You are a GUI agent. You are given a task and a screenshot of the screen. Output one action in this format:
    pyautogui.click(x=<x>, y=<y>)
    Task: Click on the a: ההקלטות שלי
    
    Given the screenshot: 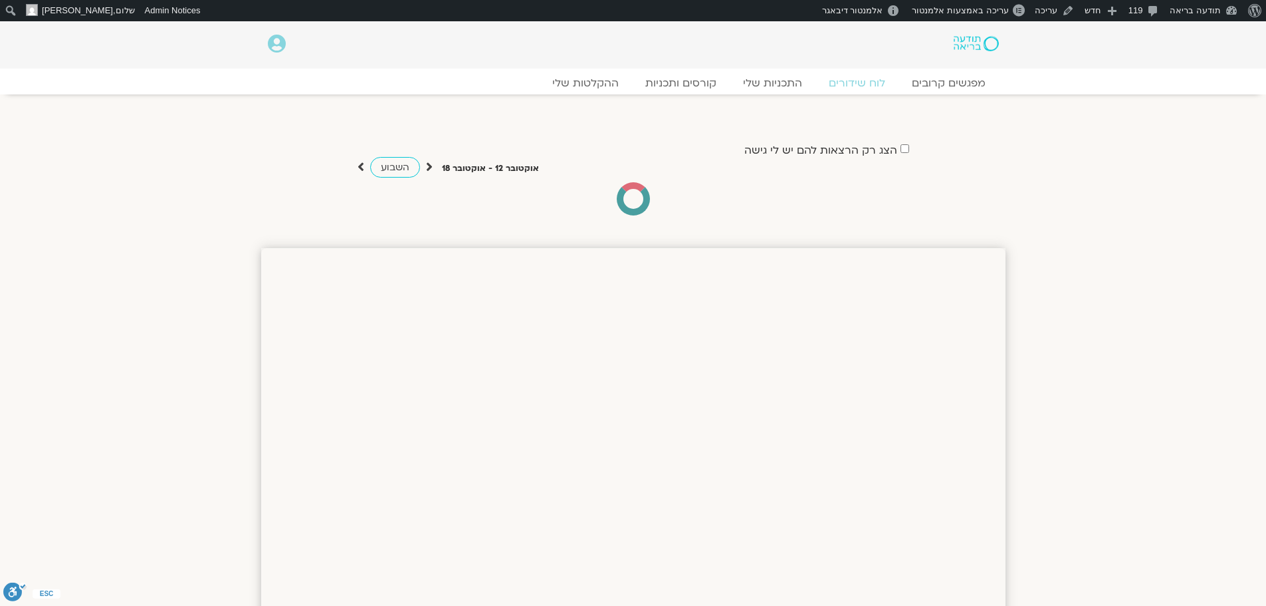 What is the action you would take?
    pyautogui.click(x=586, y=83)
    